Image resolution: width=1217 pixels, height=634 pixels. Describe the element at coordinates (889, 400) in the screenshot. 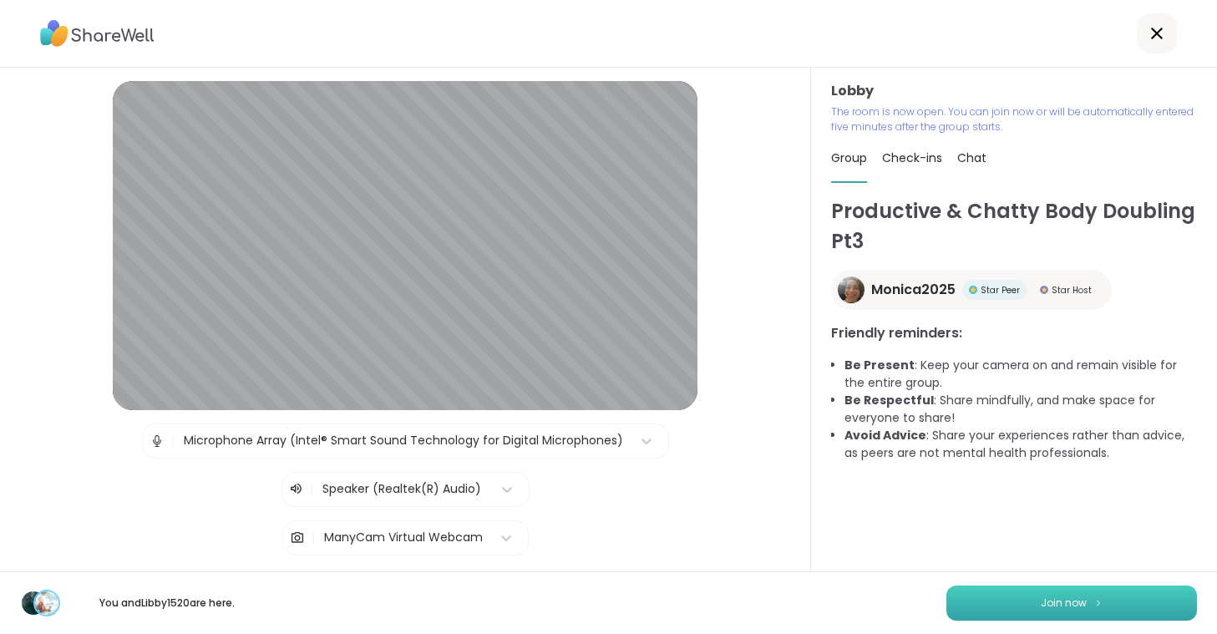

I see `b: Be Respectful` at that location.